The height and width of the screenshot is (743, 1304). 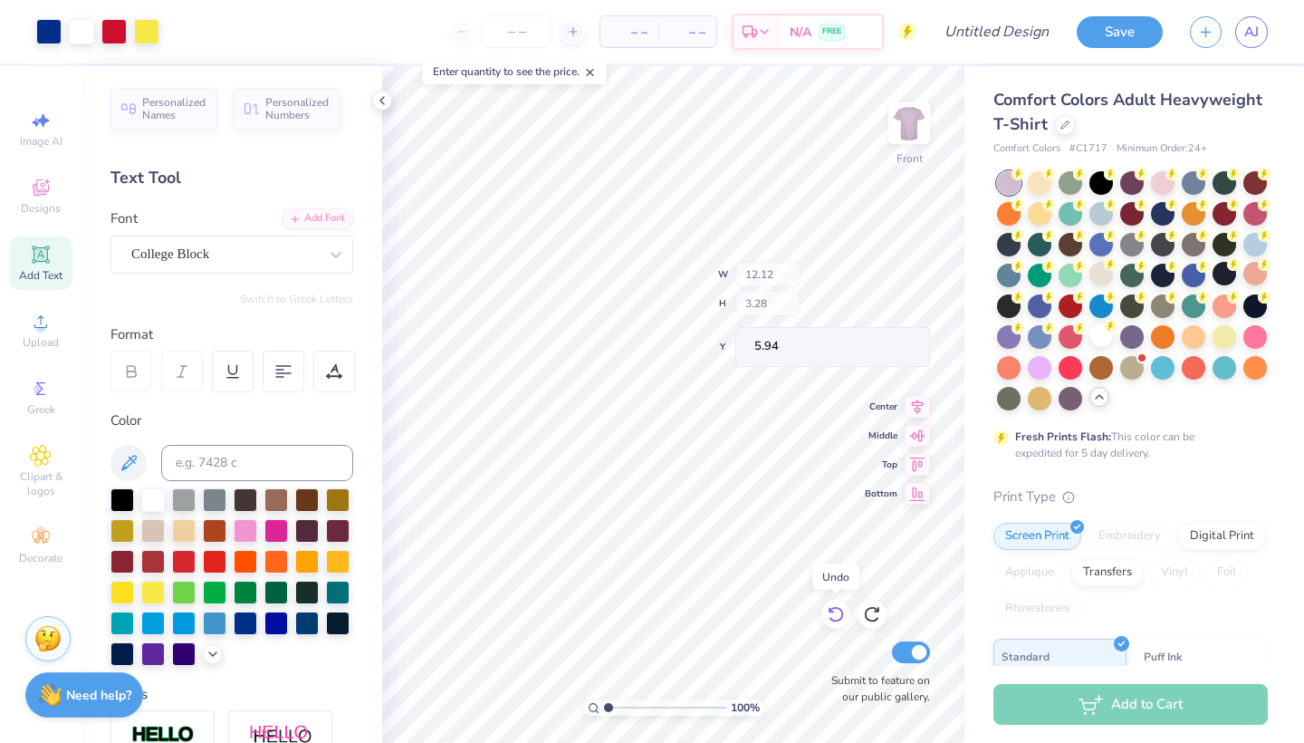 I want to click on span: Puff Ink, so click(x=1163, y=656).